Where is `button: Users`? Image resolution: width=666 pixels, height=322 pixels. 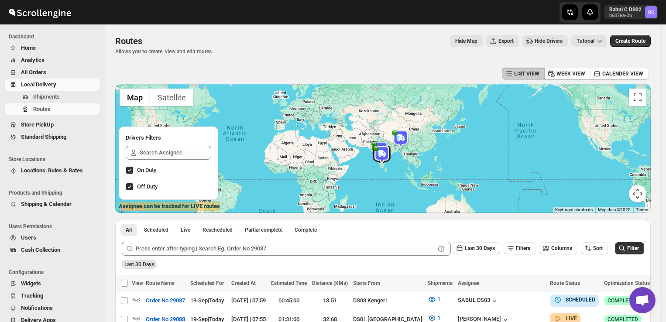 button: Users is located at coordinates (52, 238).